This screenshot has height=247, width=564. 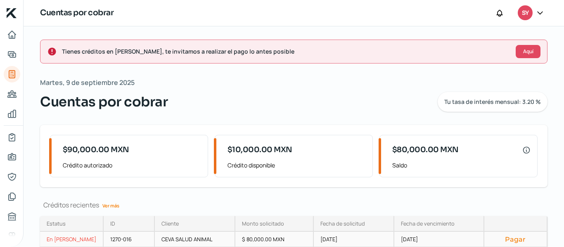 I want to click on a: Documentos, so click(x=12, y=197).